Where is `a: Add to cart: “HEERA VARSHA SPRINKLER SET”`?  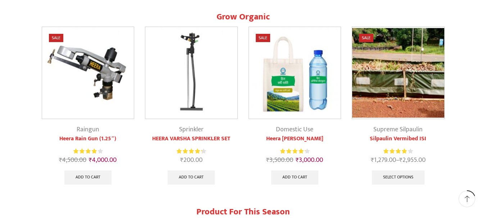 a: Add to cart: “HEERA VARSHA SPRINKLER SET” is located at coordinates (191, 178).